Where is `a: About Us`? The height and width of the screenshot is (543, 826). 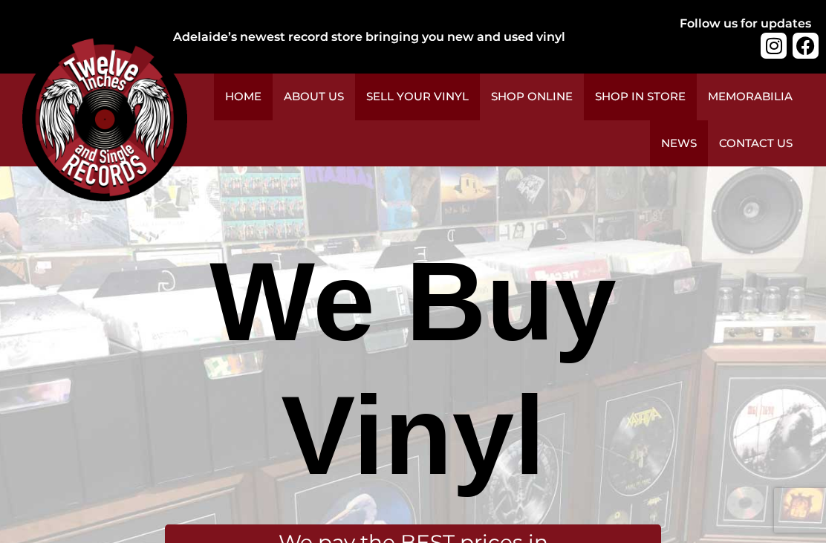 a: About Us is located at coordinates (313, 97).